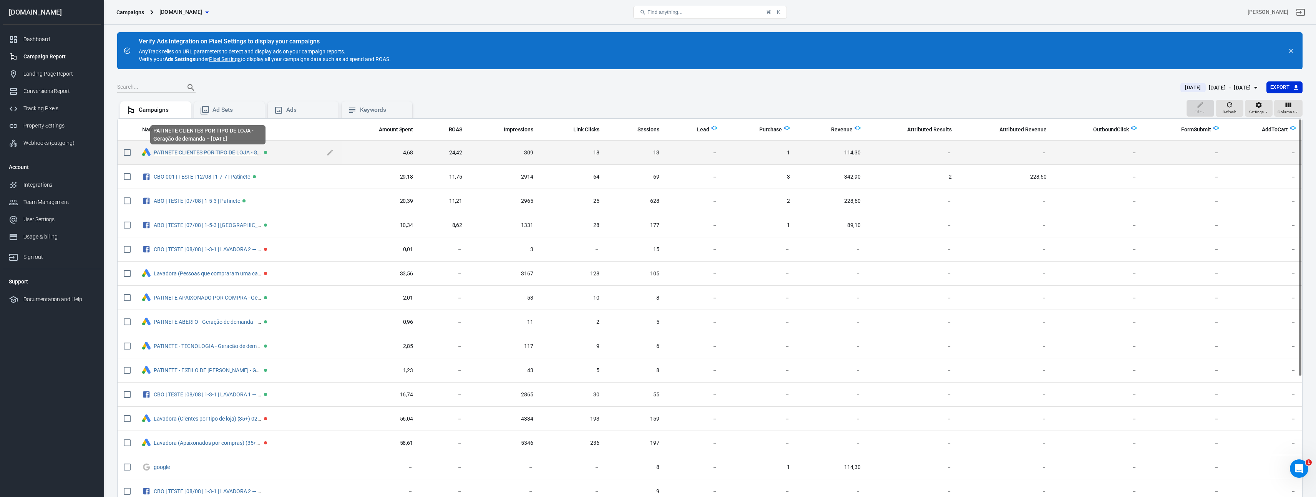 The height and width of the screenshot is (497, 1316). Describe the element at coordinates (218, 443) in the screenshot. I see `a: Lavadora (Apaixonados por compras) (35+) 02/08 #3` at that location.